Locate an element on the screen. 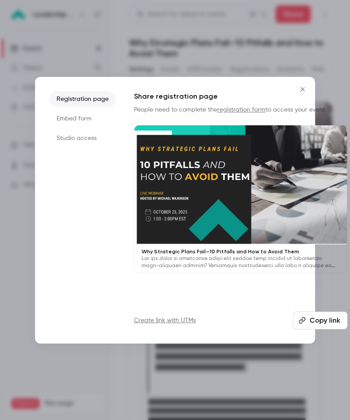 This screenshot has width=350, height=420. li: Embed form is located at coordinates (83, 119).